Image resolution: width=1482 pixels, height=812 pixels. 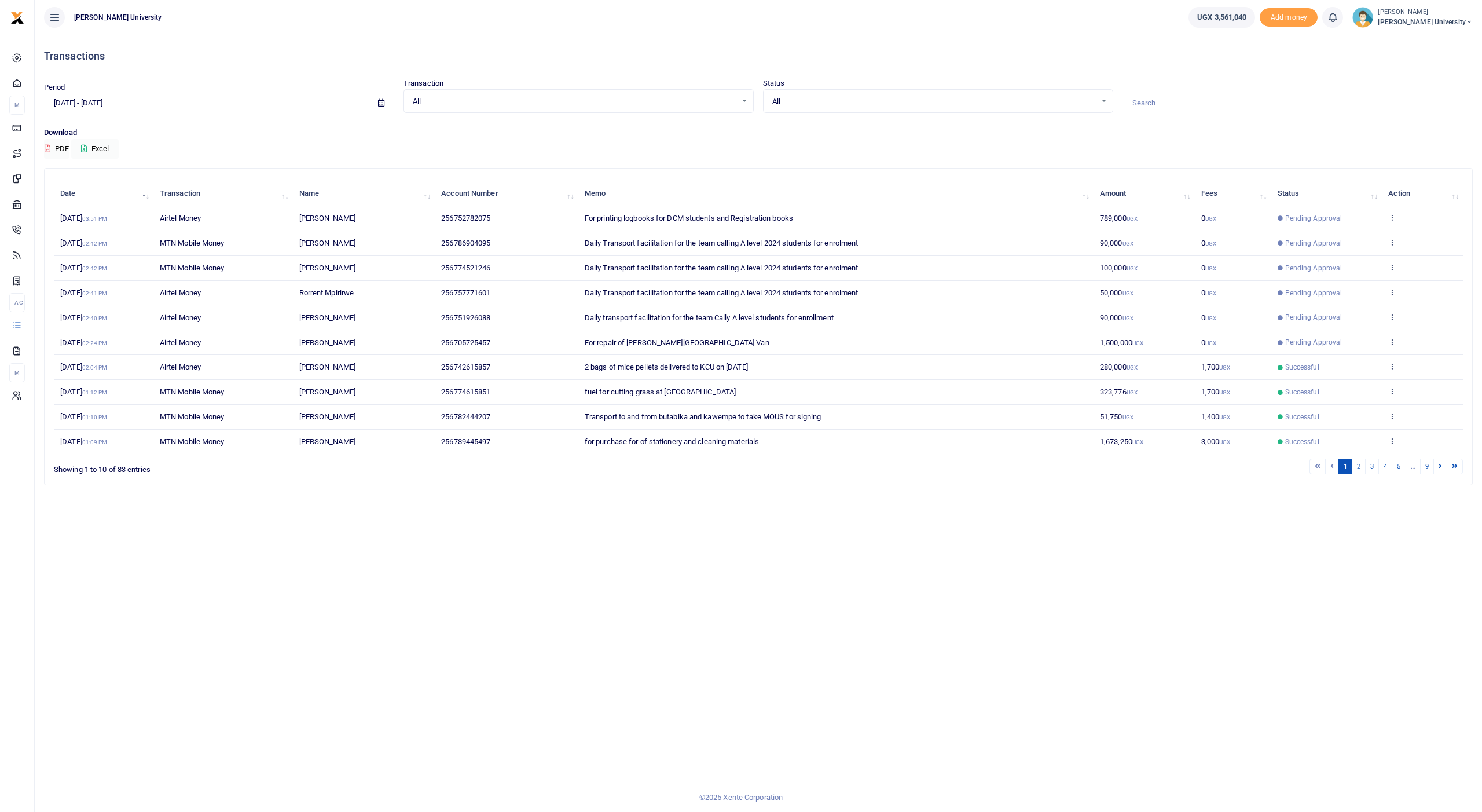 What do you see at coordinates (95, 442) in the screenshot?
I see `small: 01:09 PM` at bounding box center [95, 442].